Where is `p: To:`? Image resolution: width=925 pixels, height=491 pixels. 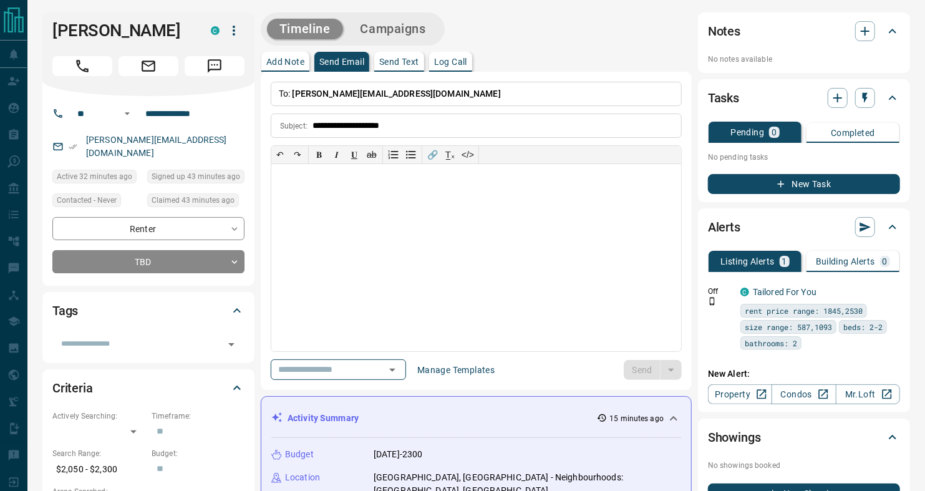 p: To: is located at coordinates (476, 94).